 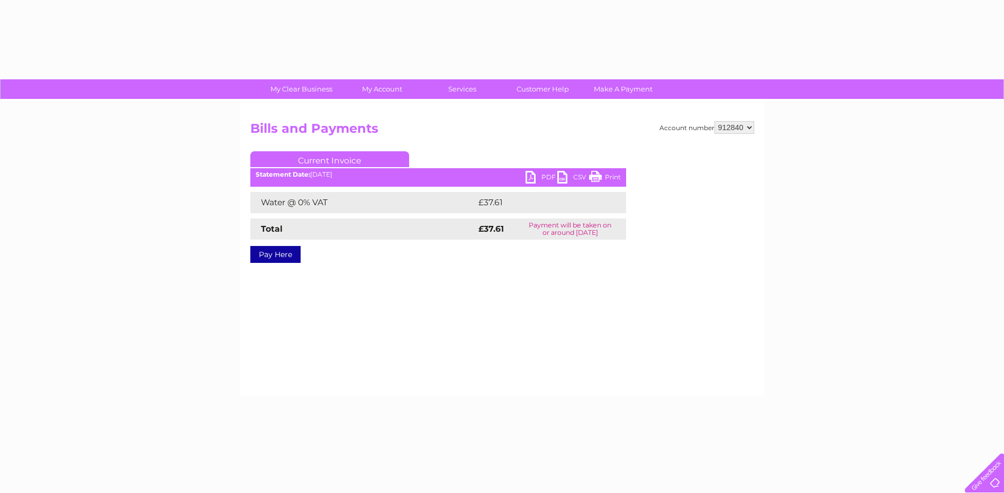 What do you see at coordinates (275, 255) in the screenshot?
I see `a: Pay Here` at bounding box center [275, 255].